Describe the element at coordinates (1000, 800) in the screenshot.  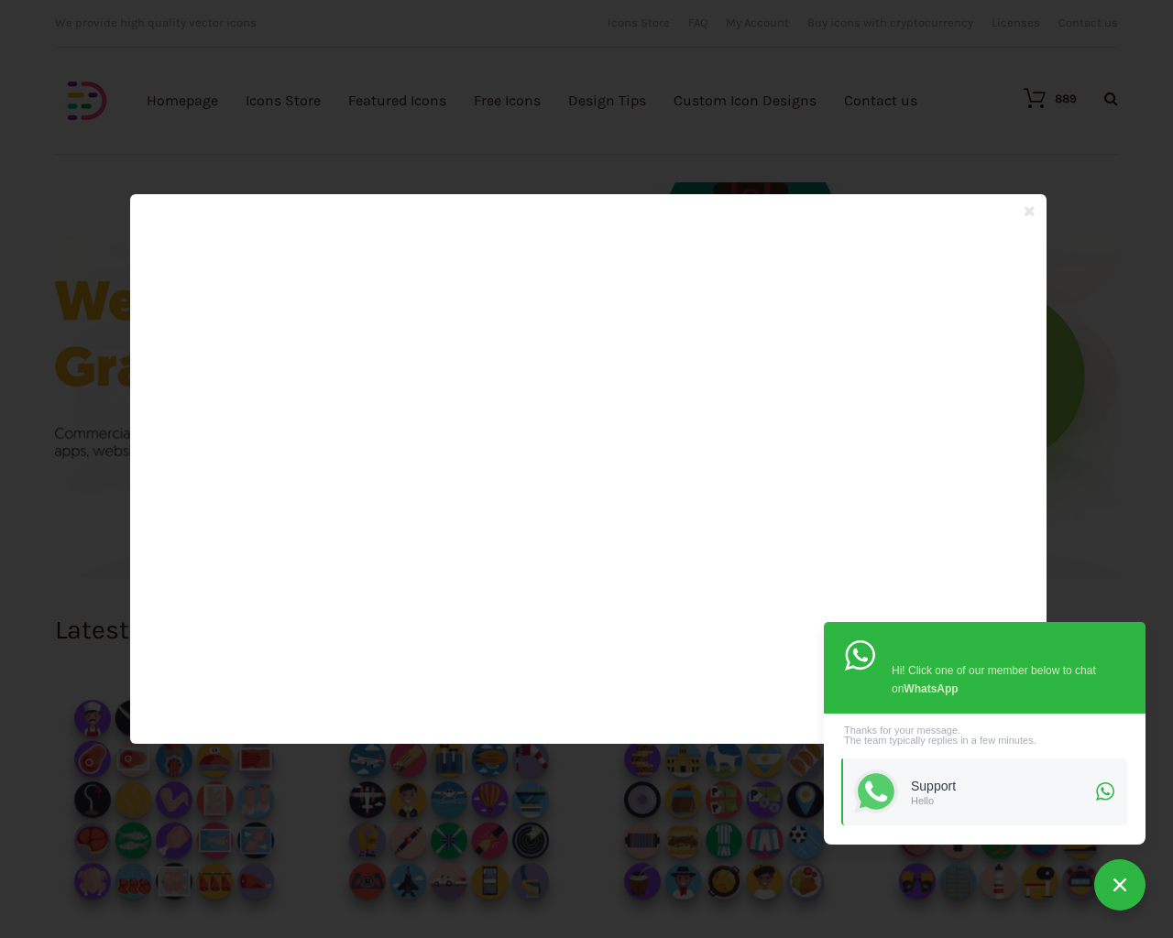
I see `div: Hello` at that location.